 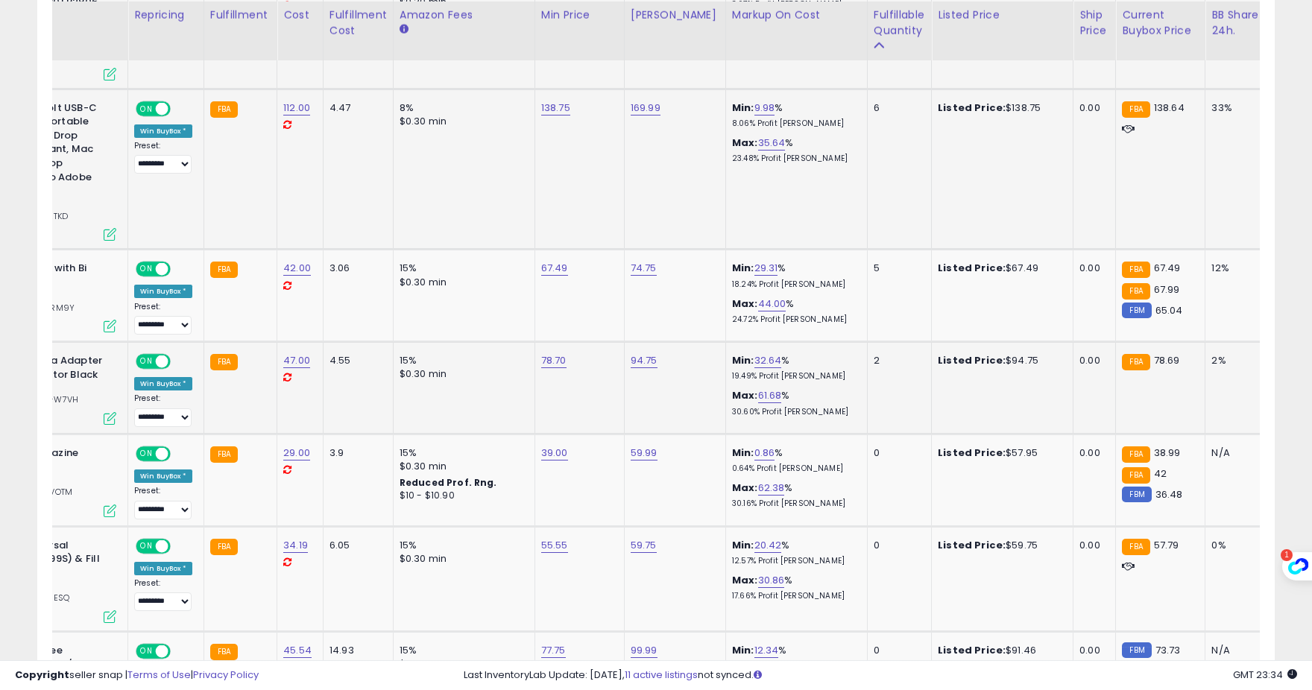 What do you see at coordinates (1235, 268) in the screenshot?
I see `div: 12%` at bounding box center [1235, 268].